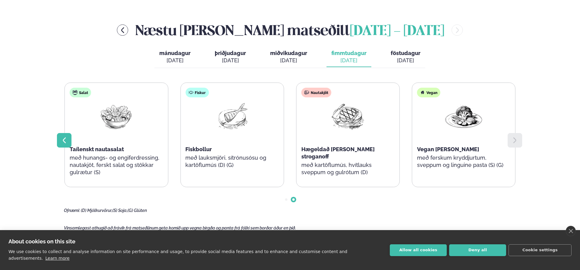 This screenshot has width=580, height=270. What do you see at coordinates (571, 231) in the screenshot?
I see `a: close` at bounding box center [571, 231].